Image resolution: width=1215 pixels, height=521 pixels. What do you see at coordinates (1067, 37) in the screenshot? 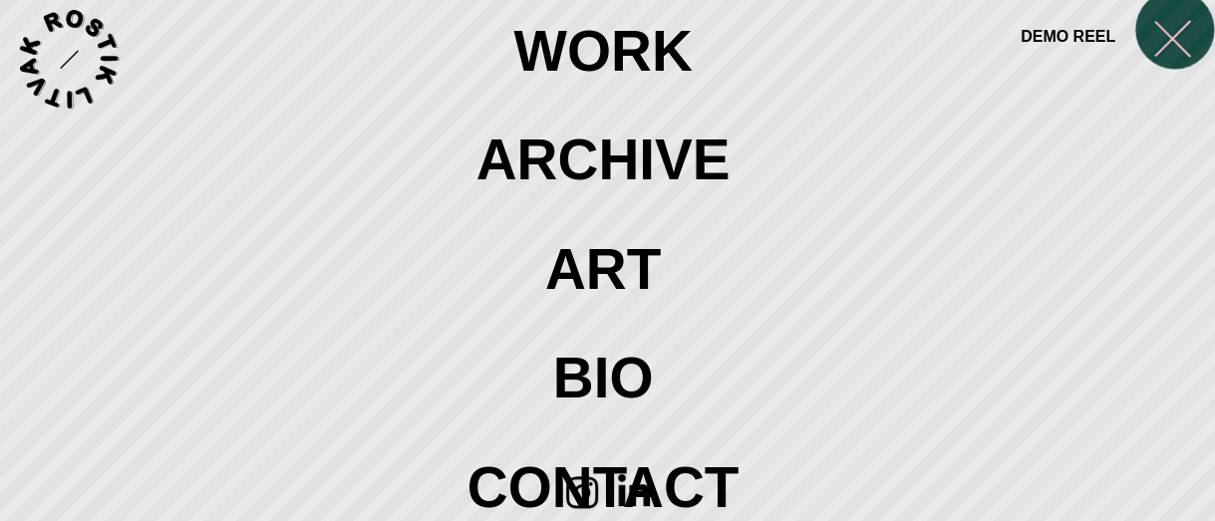
I see `span: DEMO REEL` at bounding box center [1067, 37].